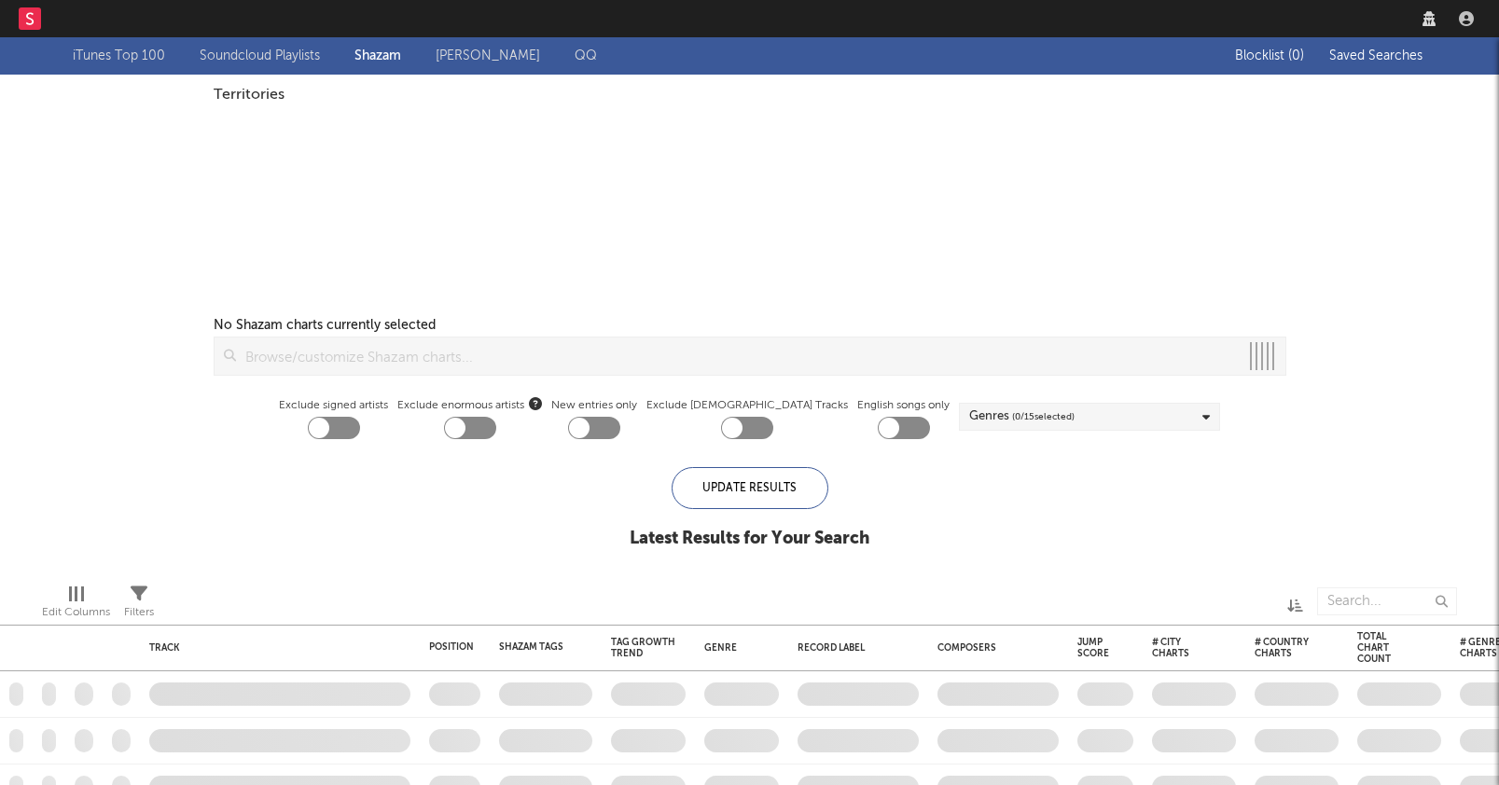 The image size is (1499, 785). I want to click on div: Track, so click(275, 648).